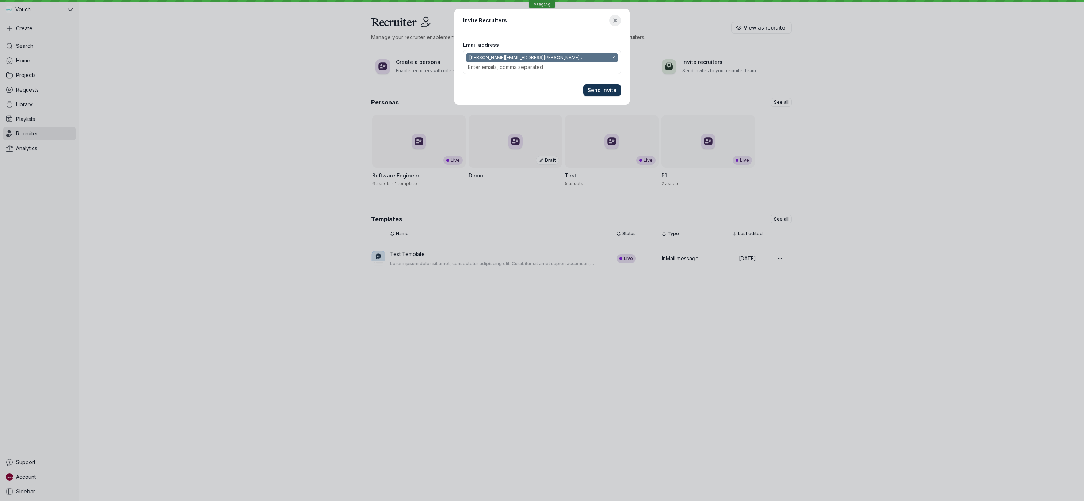  I want to click on input: Enter emails, comma separated, so click(542, 67).